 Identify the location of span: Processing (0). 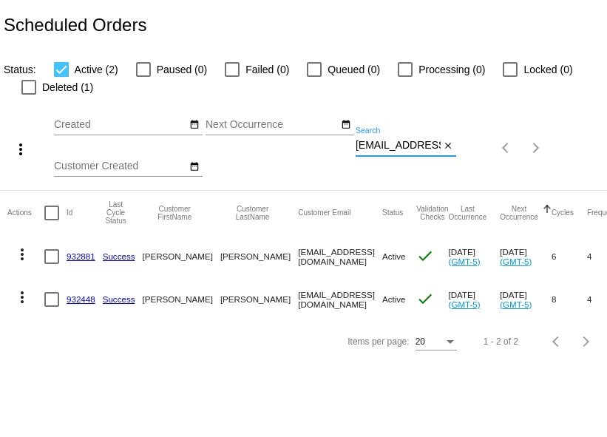
(452, 70).